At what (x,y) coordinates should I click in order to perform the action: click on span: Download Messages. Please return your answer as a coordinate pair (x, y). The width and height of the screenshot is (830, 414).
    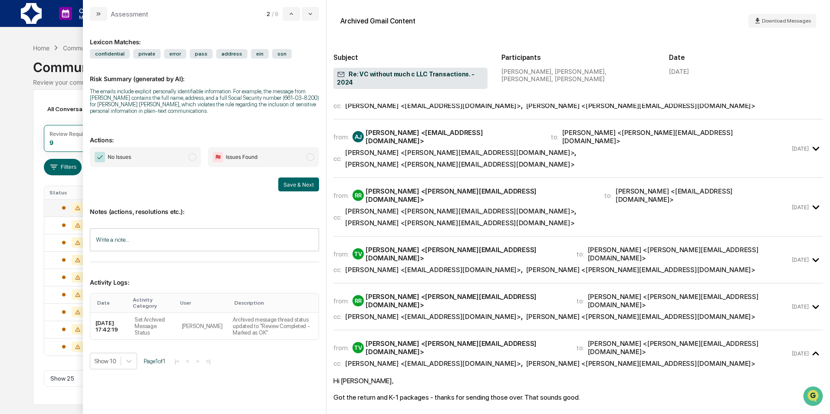
    Looking at the image, I should click on (786, 21).